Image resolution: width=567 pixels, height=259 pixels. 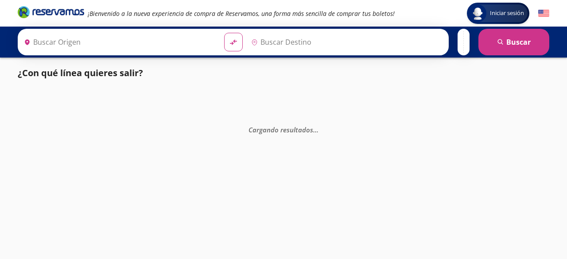 I want to click on p: ¿Con qué línea quieres salir?, so click(x=80, y=73).